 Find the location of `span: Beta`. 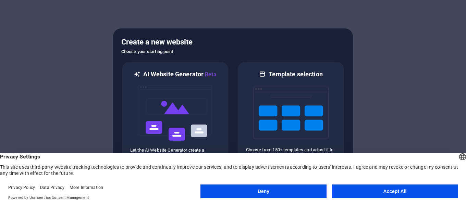

span: Beta is located at coordinates (210, 74).